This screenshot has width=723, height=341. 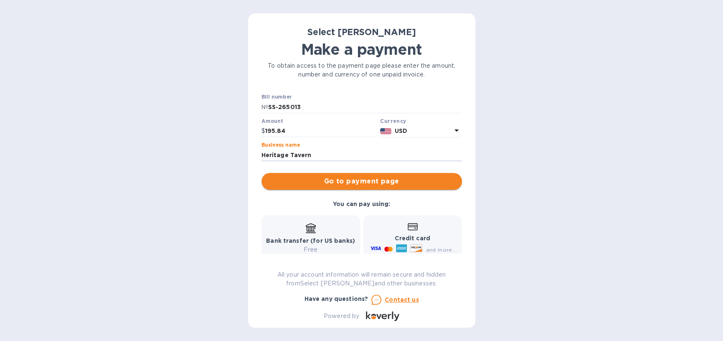 I want to click on span: and more..., so click(x=441, y=249).